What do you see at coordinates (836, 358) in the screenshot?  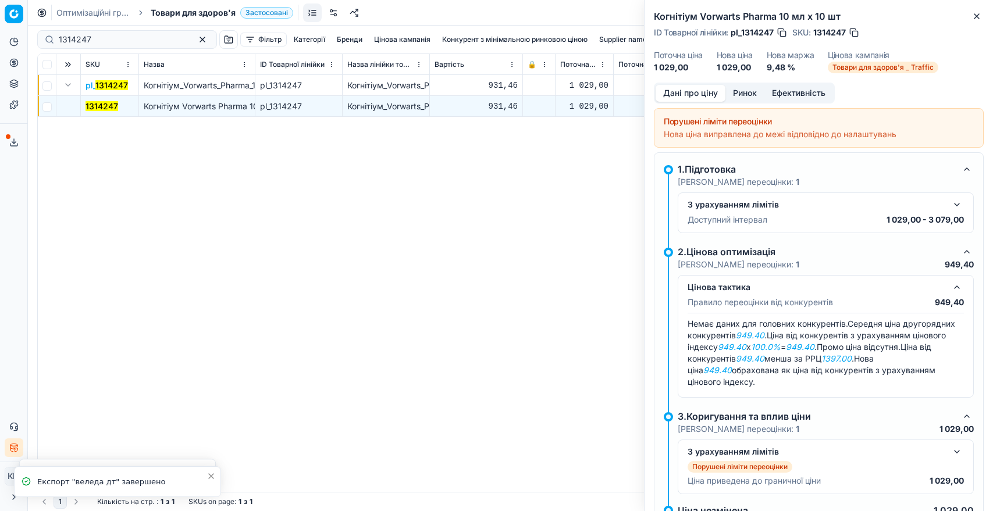 I see `em: 1397.00` at bounding box center [836, 358].